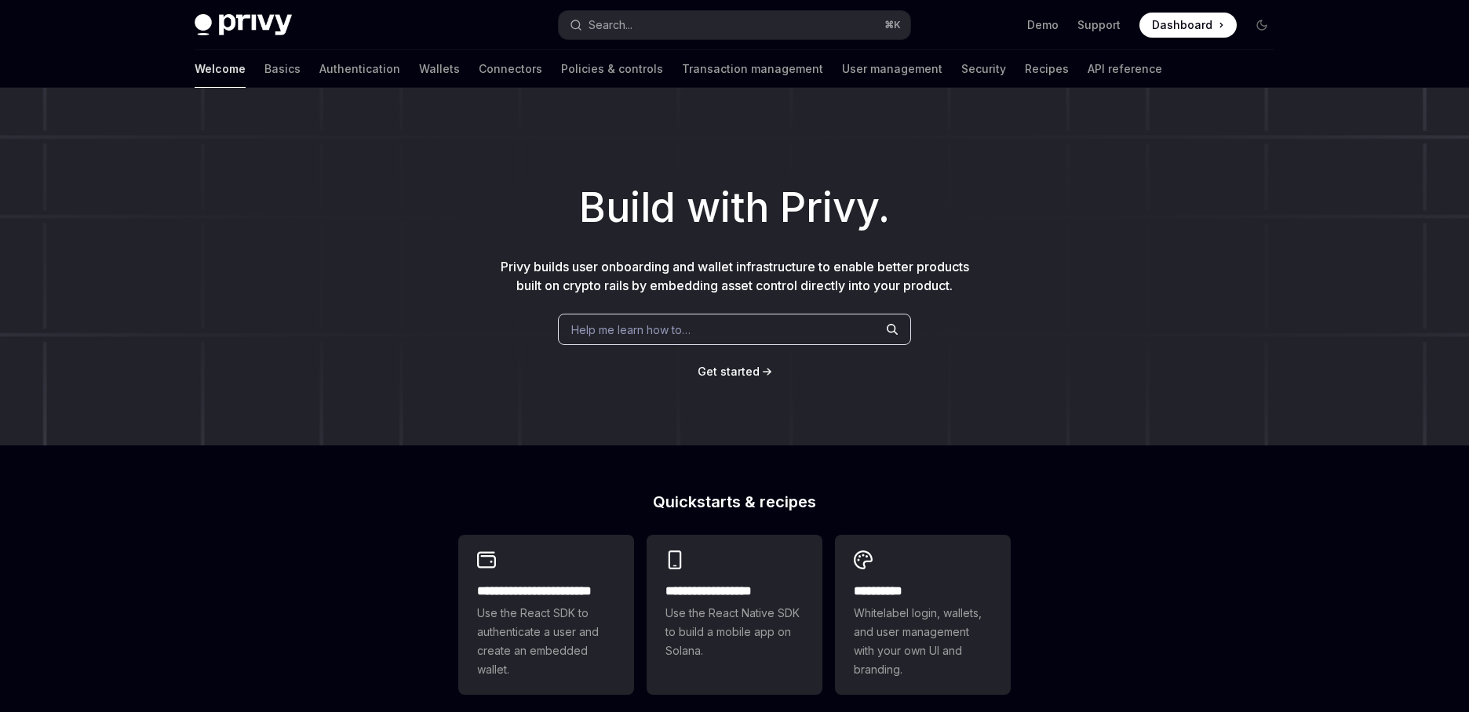  Describe the element at coordinates (612, 69) in the screenshot. I see `a: Policies & controls` at that location.